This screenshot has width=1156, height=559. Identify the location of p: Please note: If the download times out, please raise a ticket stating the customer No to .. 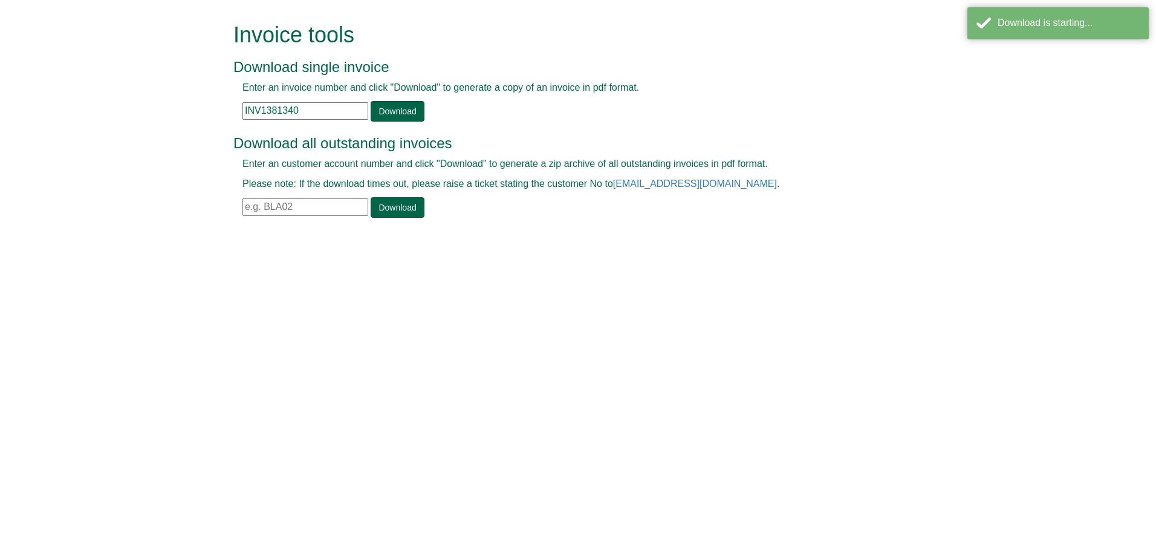
(564, 184).